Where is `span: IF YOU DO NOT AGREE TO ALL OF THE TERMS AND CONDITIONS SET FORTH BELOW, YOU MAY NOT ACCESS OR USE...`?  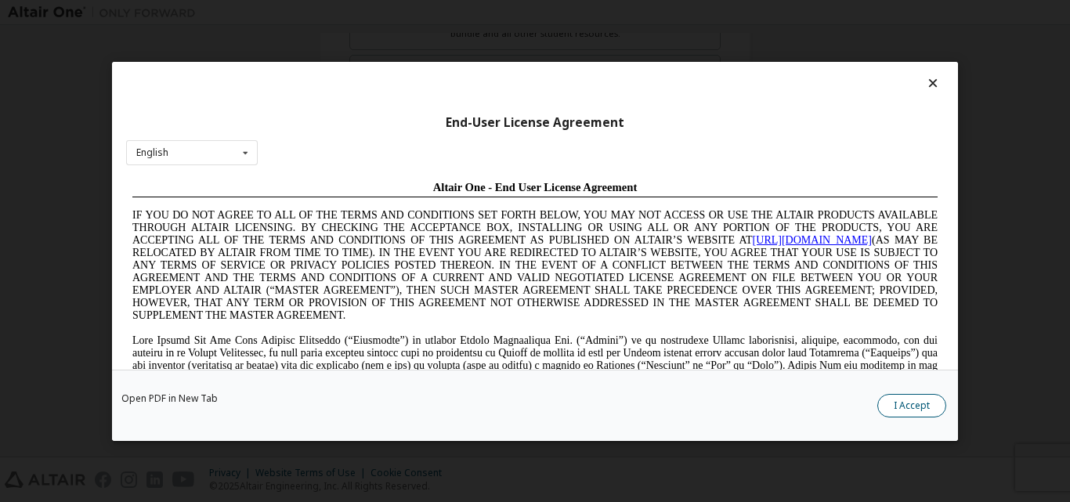 span: IF YOU DO NOT AGREE TO ALL OF THE TERMS AND CONDITIONS SET FORTH BELOW, YOU MAY NOT ACCESS OR USE... is located at coordinates (409, 90).